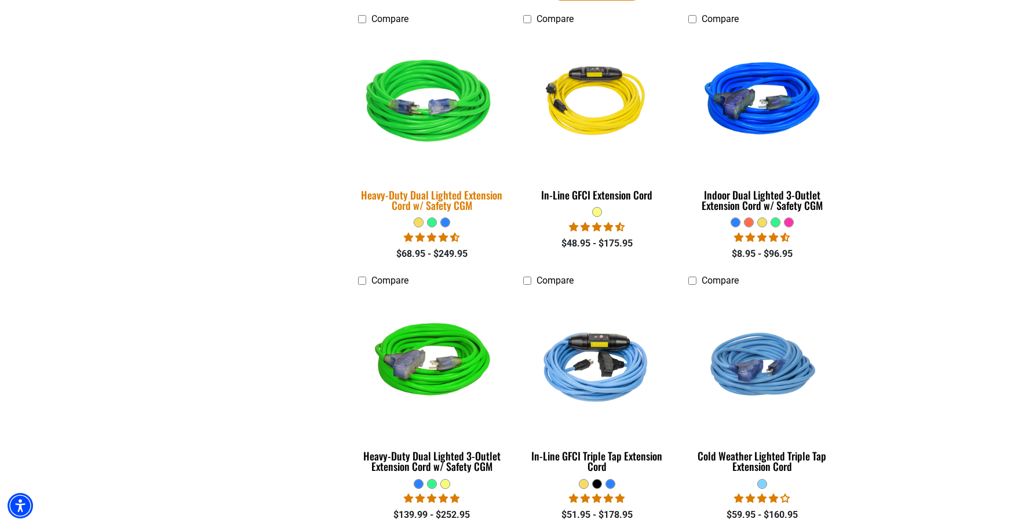 The image size is (1029, 526). What do you see at coordinates (432, 515) in the screenshot?
I see `div: $139.99 - $252.95` at bounding box center [432, 515].